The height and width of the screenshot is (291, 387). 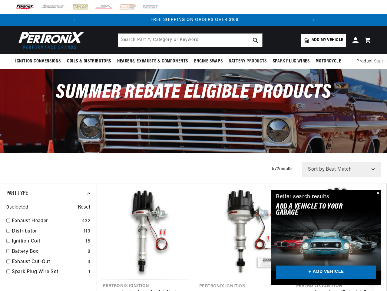 I want to click on summary: Spark Plug Wires, so click(x=292, y=61).